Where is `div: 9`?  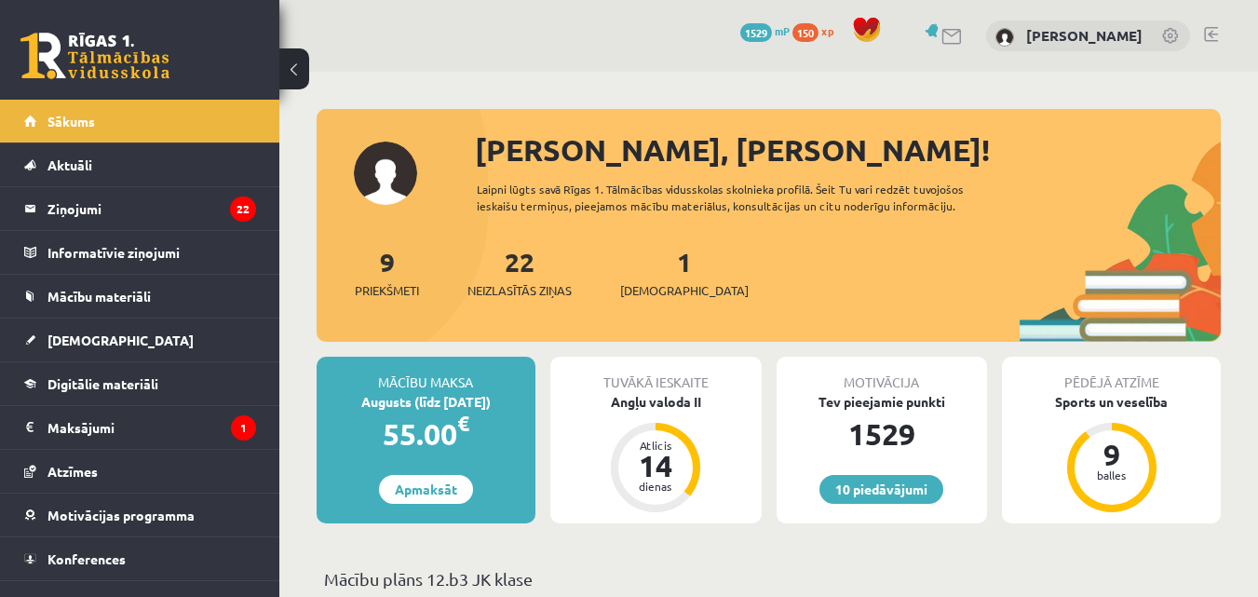 div: 9 is located at coordinates (1112, 454).